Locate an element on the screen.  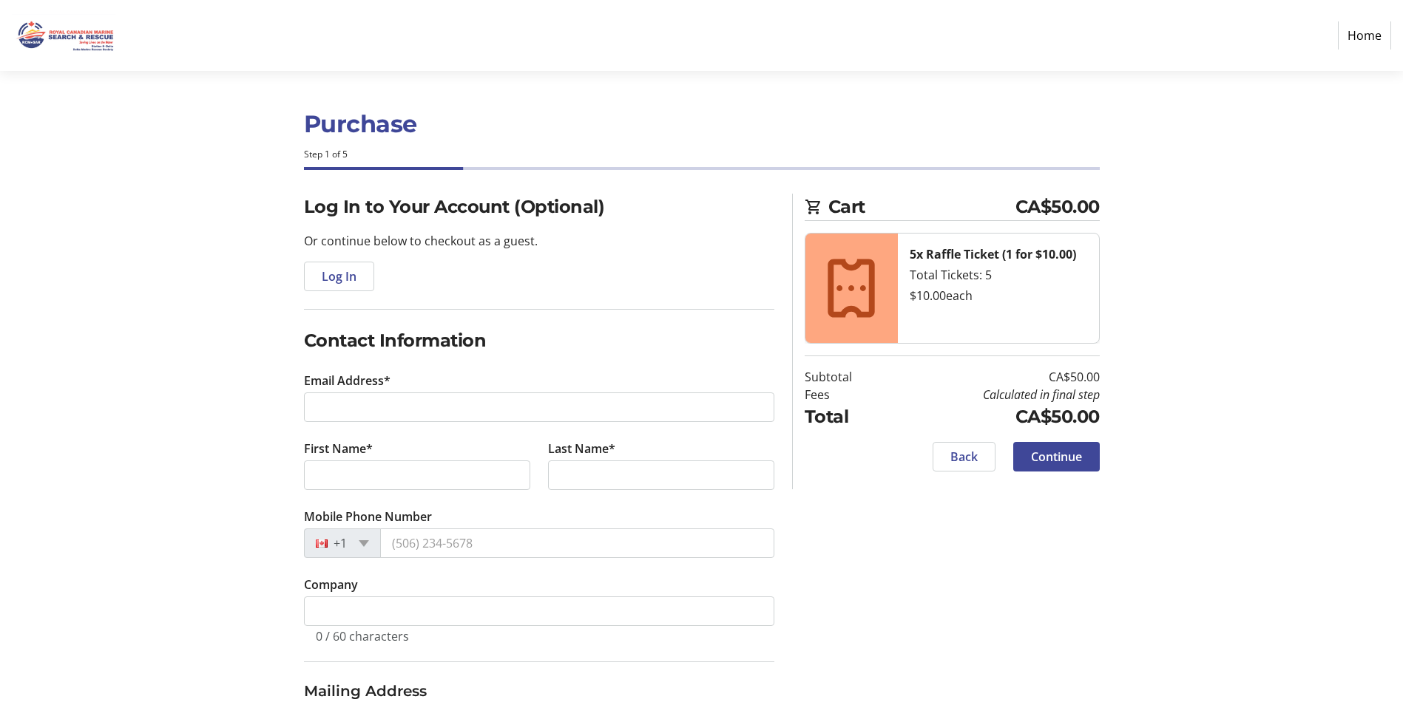
h2: Log In to Your Account (Optional) is located at coordinates (539, 207).